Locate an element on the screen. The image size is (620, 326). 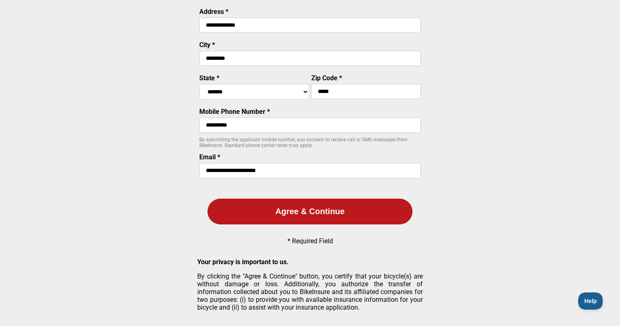
label: Email * is located at coordinates (209, 157).